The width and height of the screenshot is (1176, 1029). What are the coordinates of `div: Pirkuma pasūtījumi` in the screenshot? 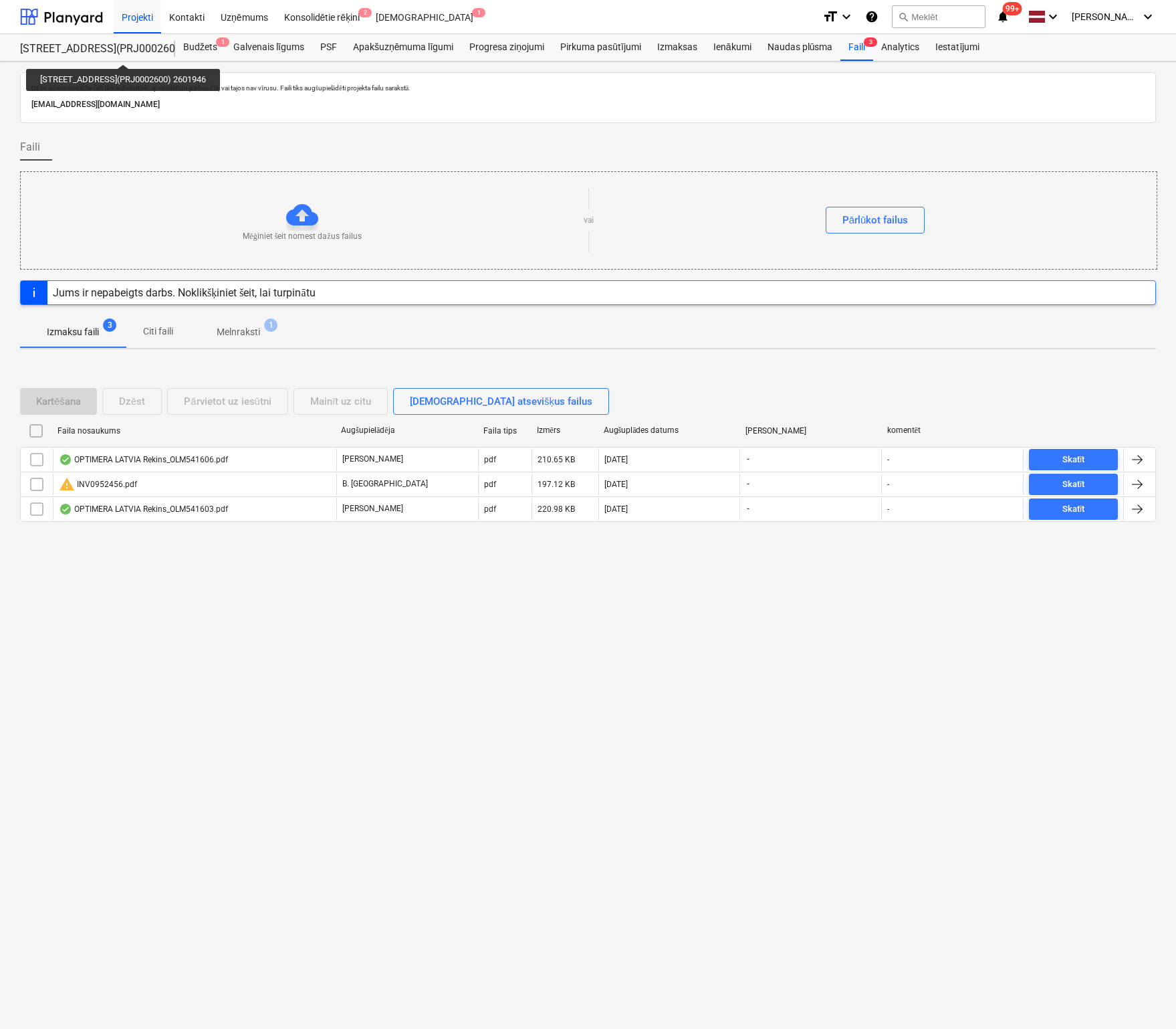 It's located at (601, 48).